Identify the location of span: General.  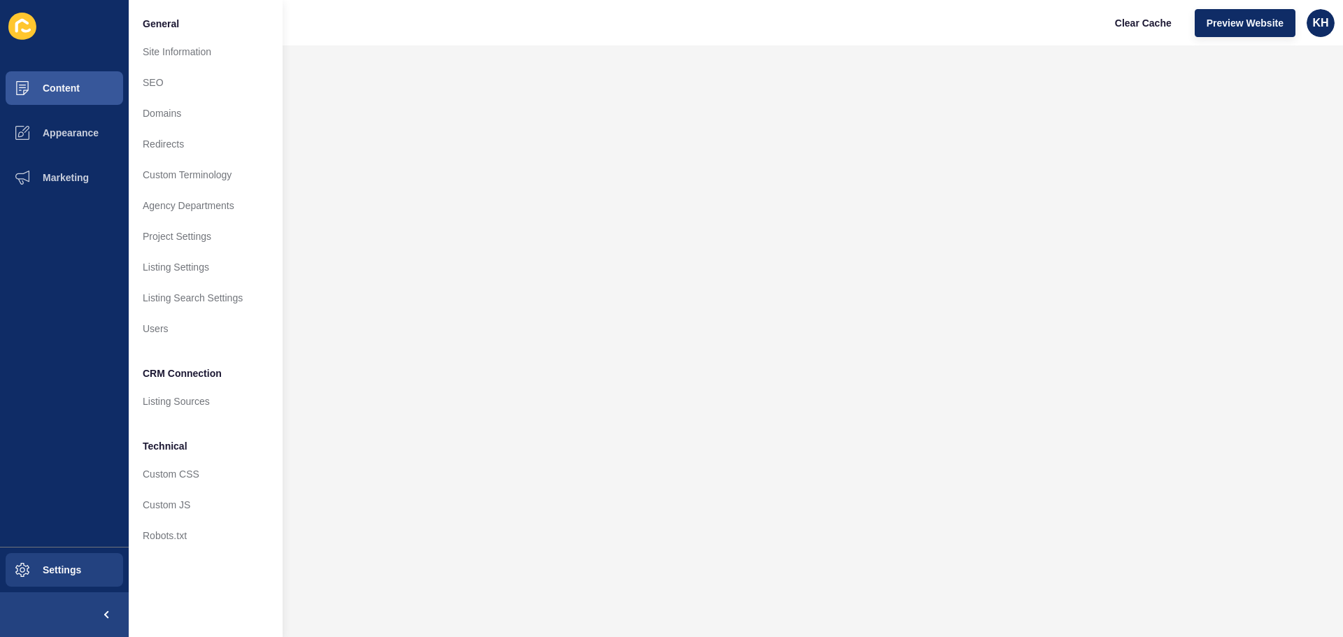
(161, 24).